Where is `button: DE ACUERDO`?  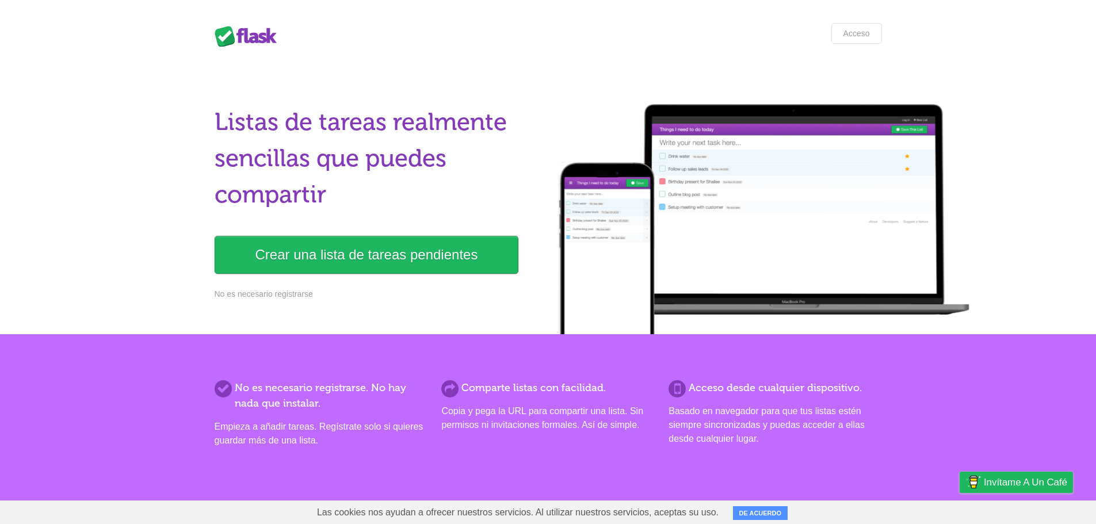
button: DE ACUERDO is located at coordinates (761, 513).